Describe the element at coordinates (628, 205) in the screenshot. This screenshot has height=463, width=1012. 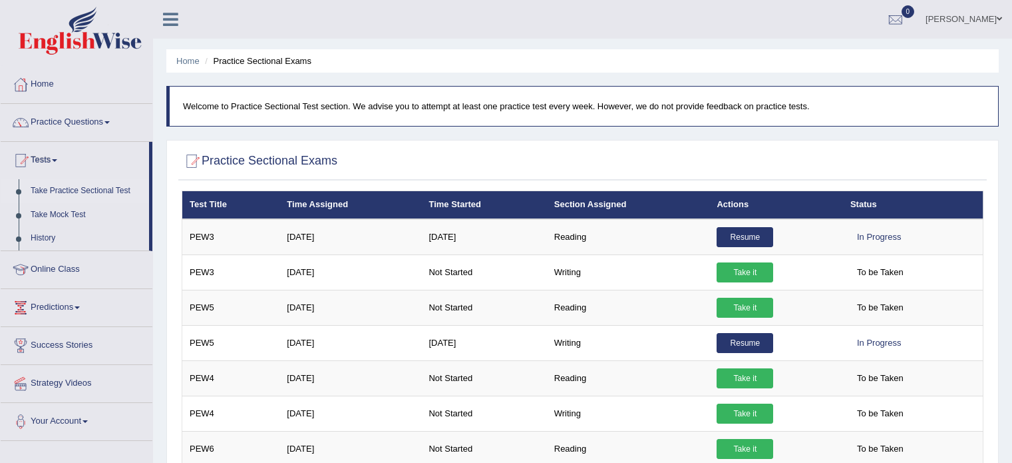
I see `th: Section Assigned` at that location.